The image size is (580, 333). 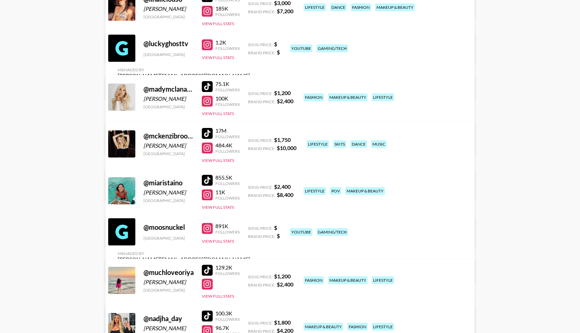 What do you see at coordinates (282, 139) in the screenshot?
I see `strong: $ 1,750` at bounding box center [282, 139].